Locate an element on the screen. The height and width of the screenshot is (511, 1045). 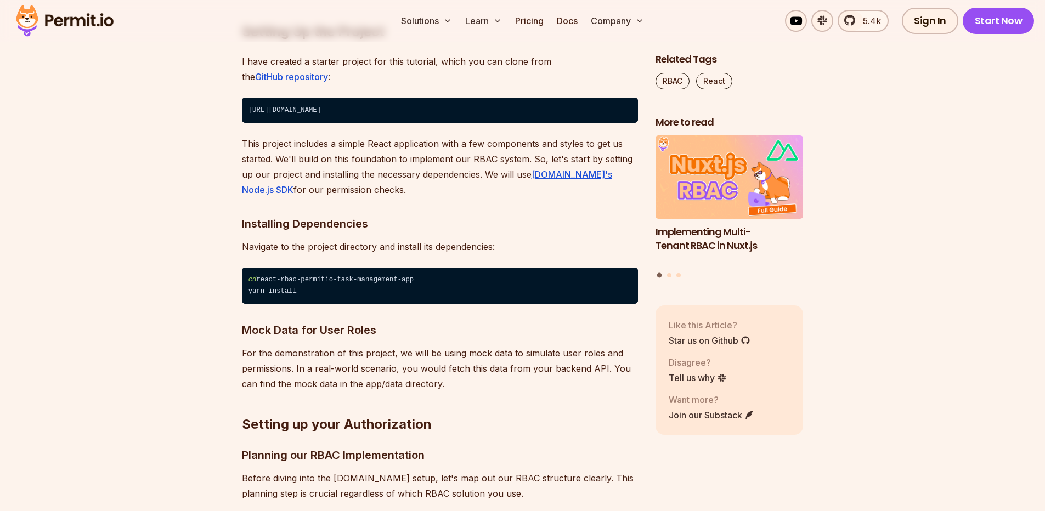
p: I have created a starter project for this tutorial, which you can clone from the : is located at coordinates (440, 69).